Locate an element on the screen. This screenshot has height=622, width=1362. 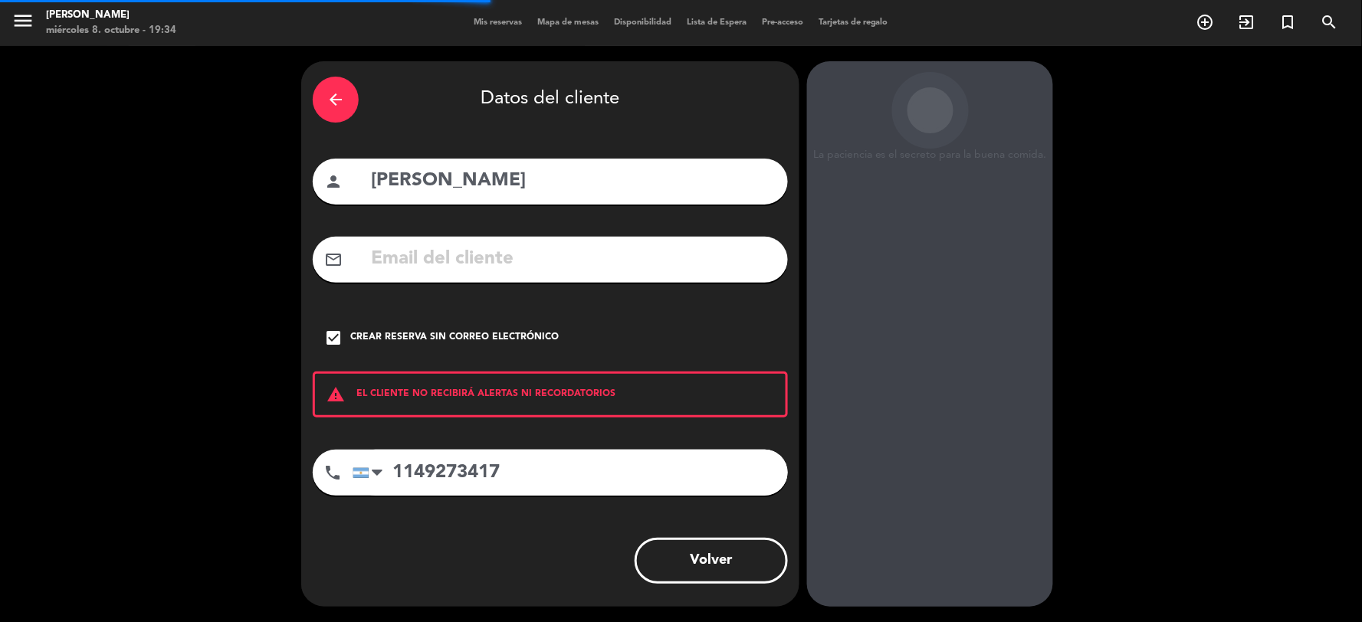
span: Tarjetas de regalo is located at coordinates (853, 22).